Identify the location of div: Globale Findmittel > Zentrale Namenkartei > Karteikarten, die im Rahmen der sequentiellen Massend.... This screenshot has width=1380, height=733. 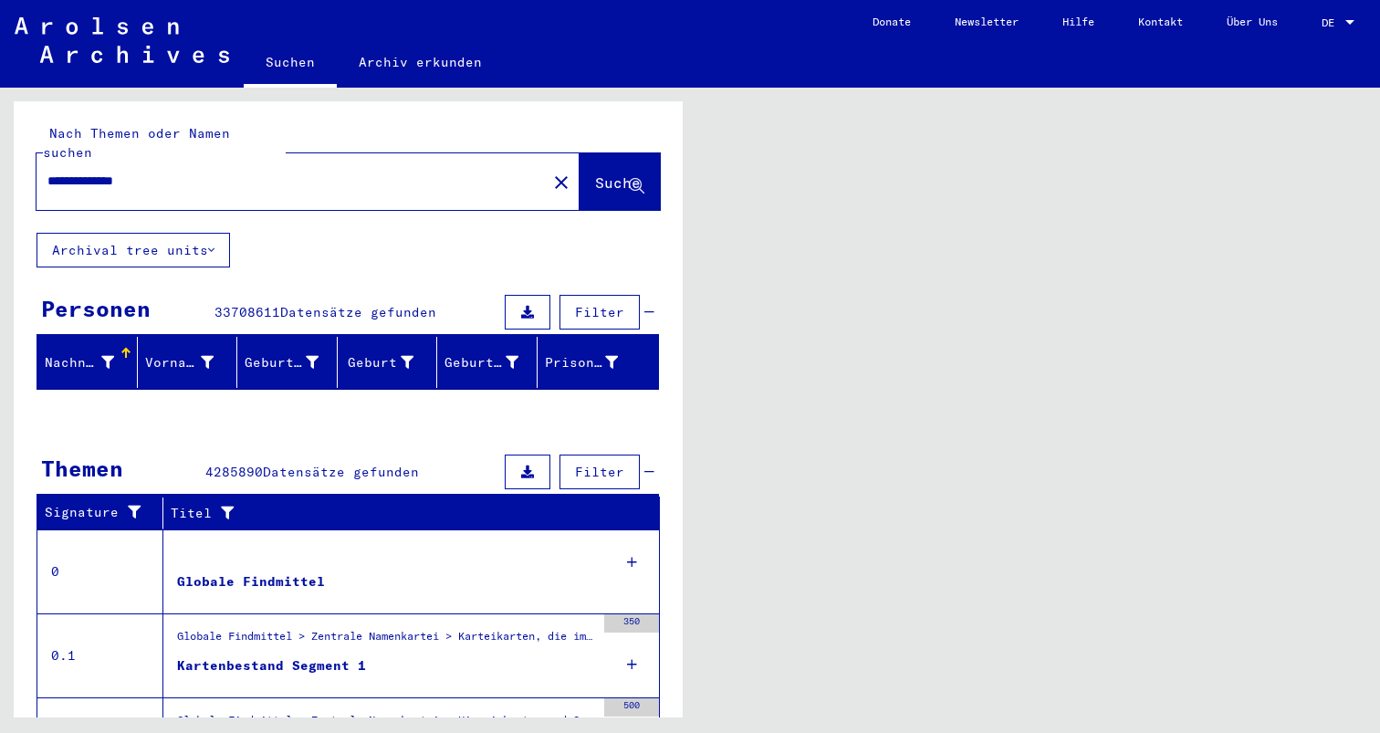
(386, 641).